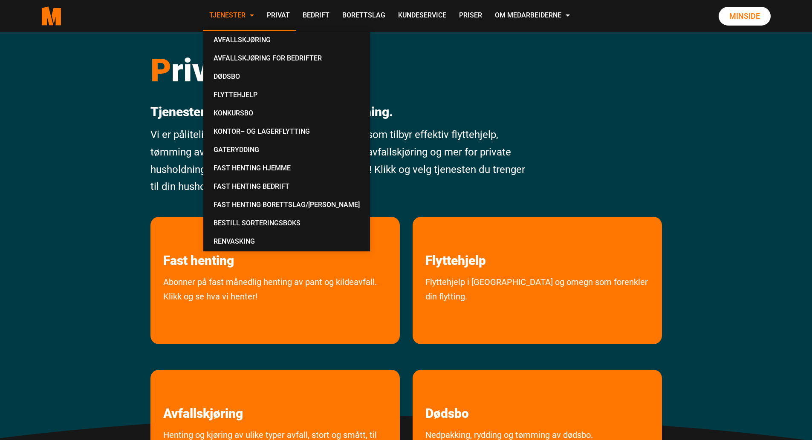 The width and height of the screenshot is (812, 440). What do you see at coordinates (456, 243) in the screenshot?
I see `a: les mer om Flyttehjelp` at bounding box center [456, 243].